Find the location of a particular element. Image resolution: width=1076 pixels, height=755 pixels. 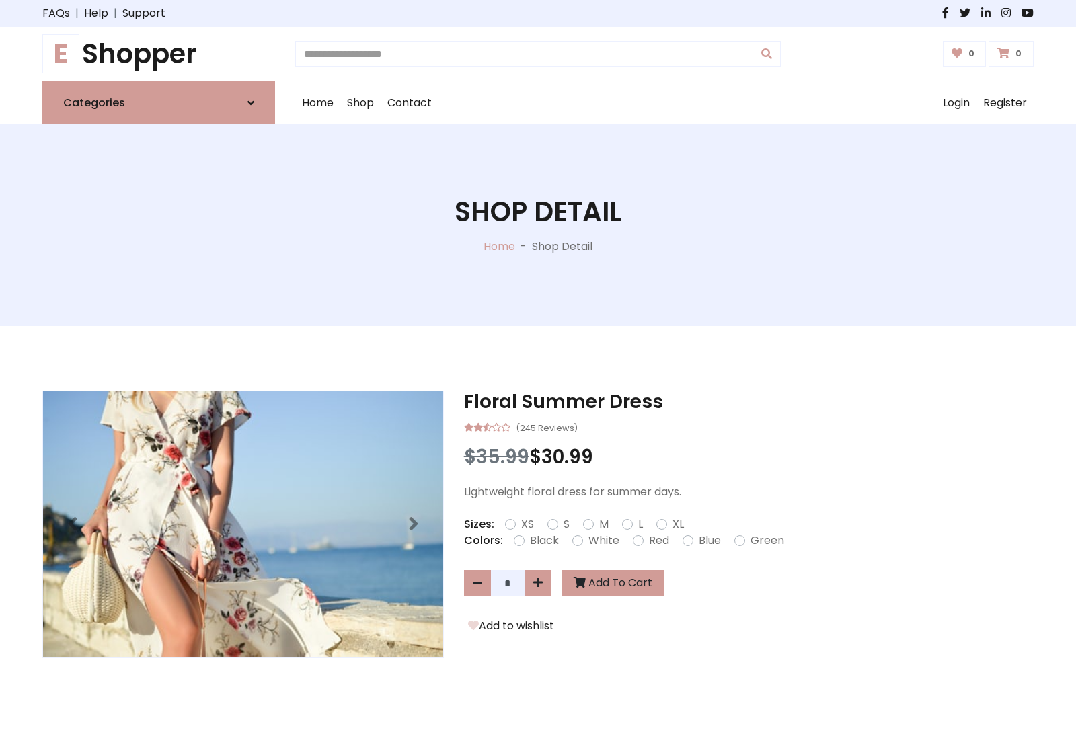

span: E is located at coordinates (61, 54).